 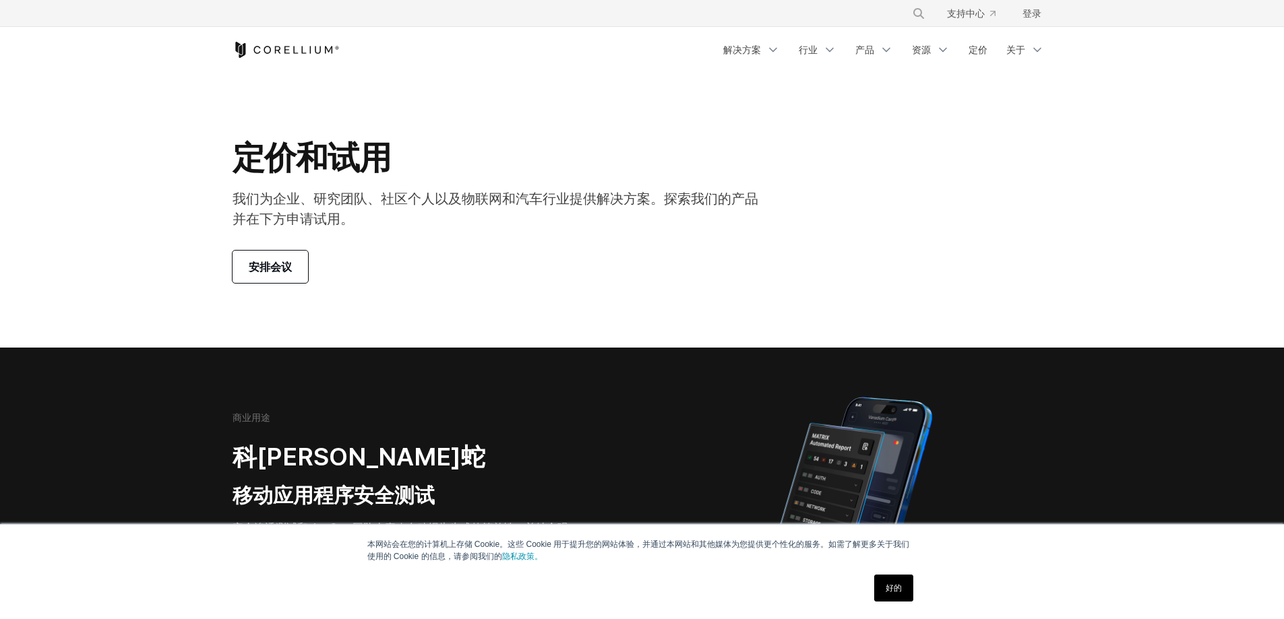 What do you see at coordinates (334, 495) in the screenshot?
I see `font: 移动应用程序安全测试` at bounding box center [334, 495].